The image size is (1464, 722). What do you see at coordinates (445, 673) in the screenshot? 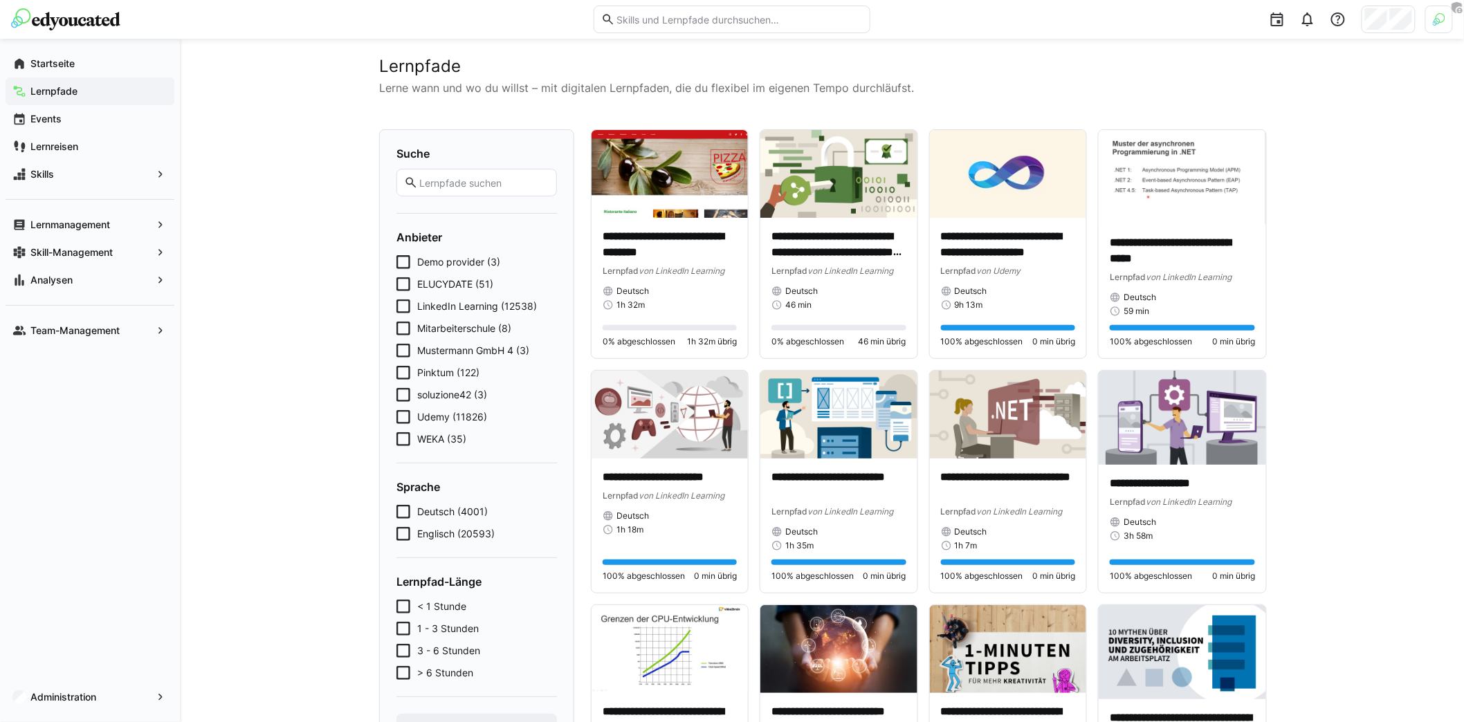
I see `span: > 6 Stunden` at bounding box center [445, 673].